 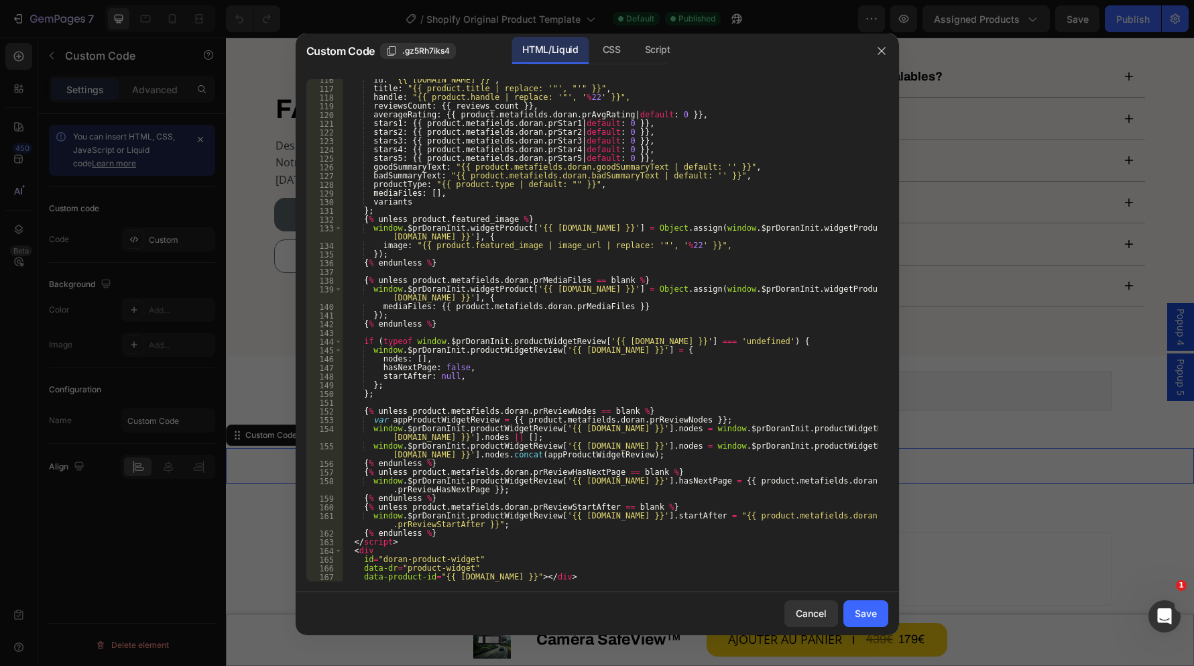 I want to click on p: ⚙️ SafeView est-elle compatible avec mon véhicule?, so click(x=517, y=80).